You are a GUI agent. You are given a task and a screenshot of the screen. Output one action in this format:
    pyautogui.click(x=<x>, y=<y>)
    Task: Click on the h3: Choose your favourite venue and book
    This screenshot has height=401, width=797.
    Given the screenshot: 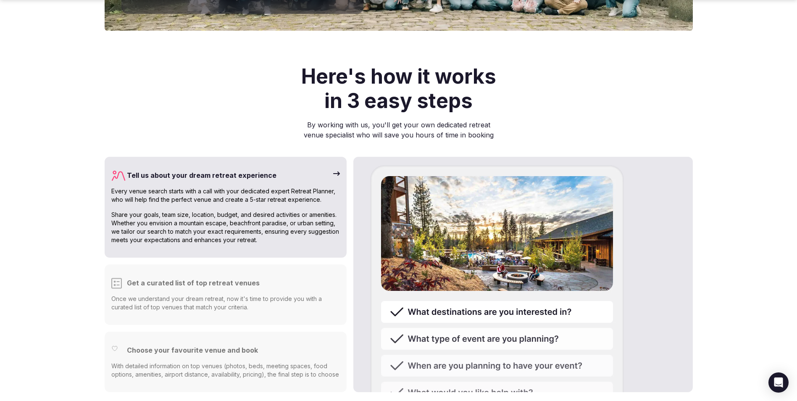 What is the action you would take?
    pyautogui.click(x=193, y=350)
    